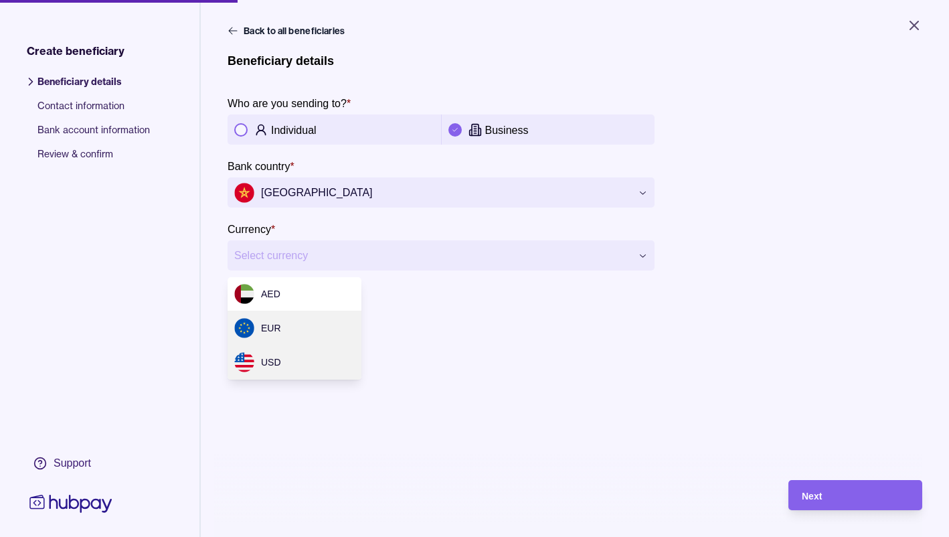 Image resolution: width=949 pixels, height=537 pixels. What do you see at coordinates (244, 294) in the screenshot?
I see `img: ae` at bounding box center [244, 294].